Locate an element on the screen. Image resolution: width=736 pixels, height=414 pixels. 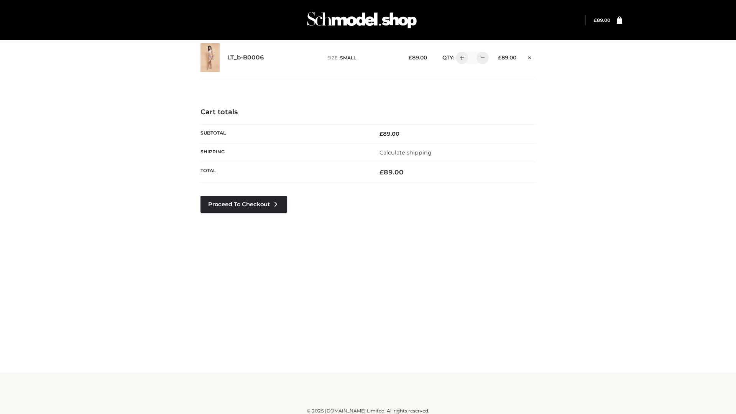
th: Subtotal is located at coordinates (284, 133).